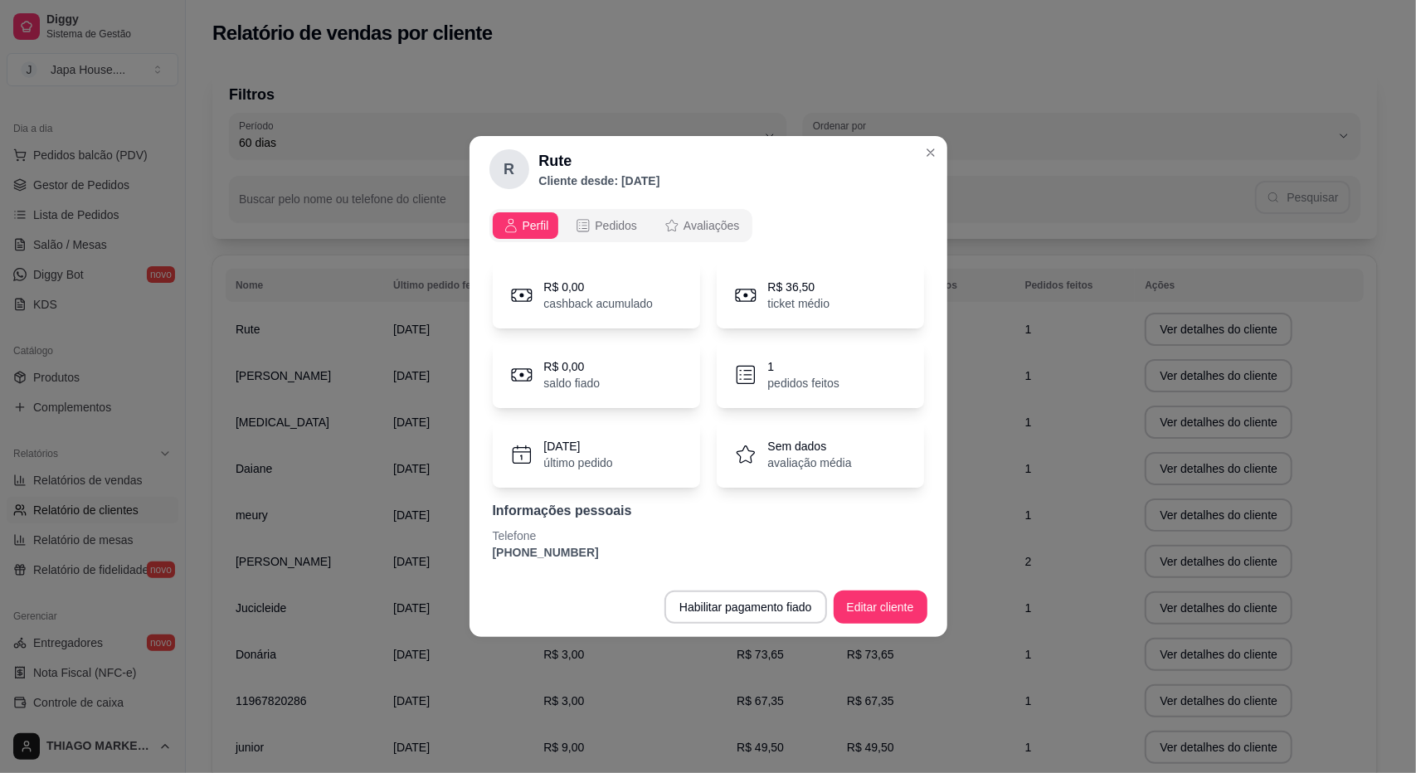  What do you see at coordinates (708, 511) in the screenshot?
I see `p: Informações pessoais` at bounding box center [708, 511].